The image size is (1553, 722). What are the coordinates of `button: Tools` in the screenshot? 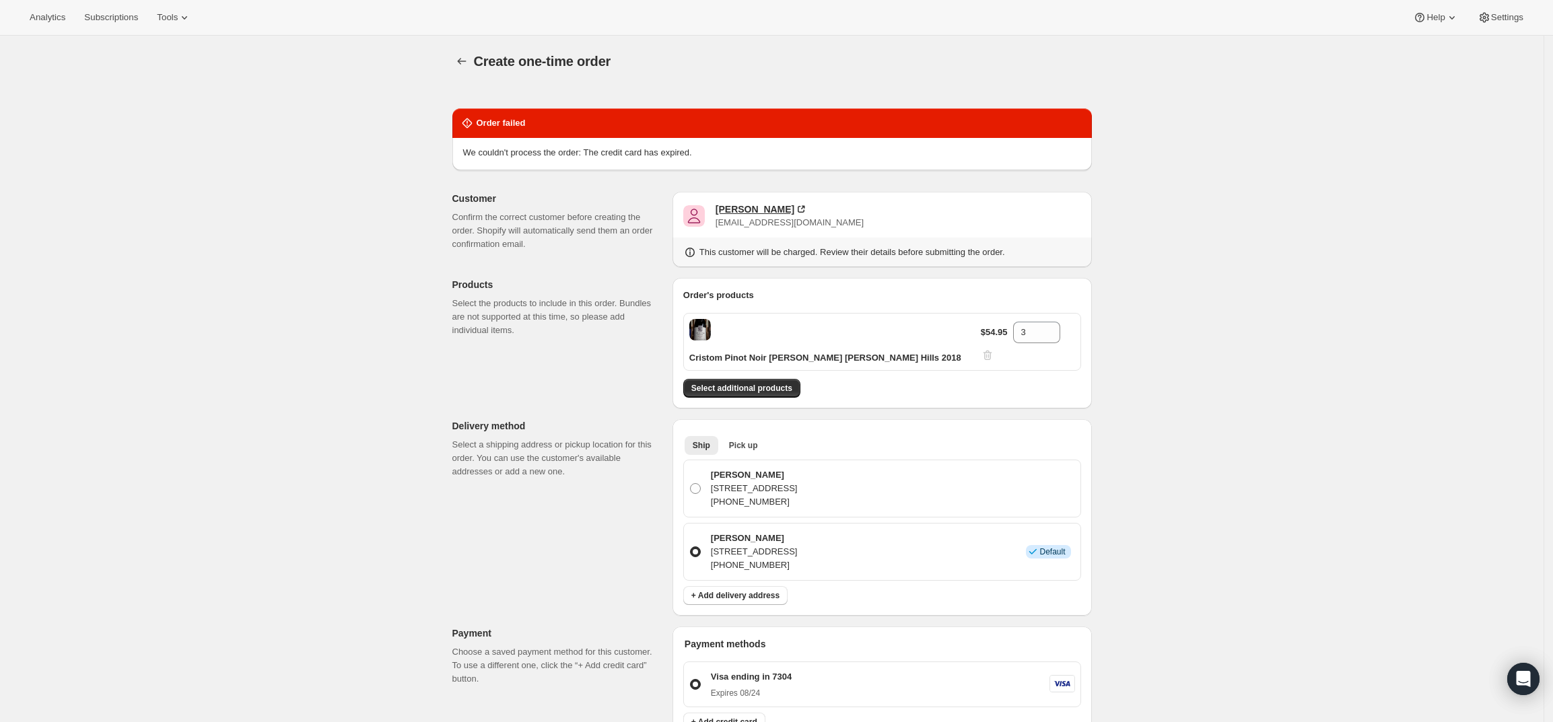 It's located at (174, 18).